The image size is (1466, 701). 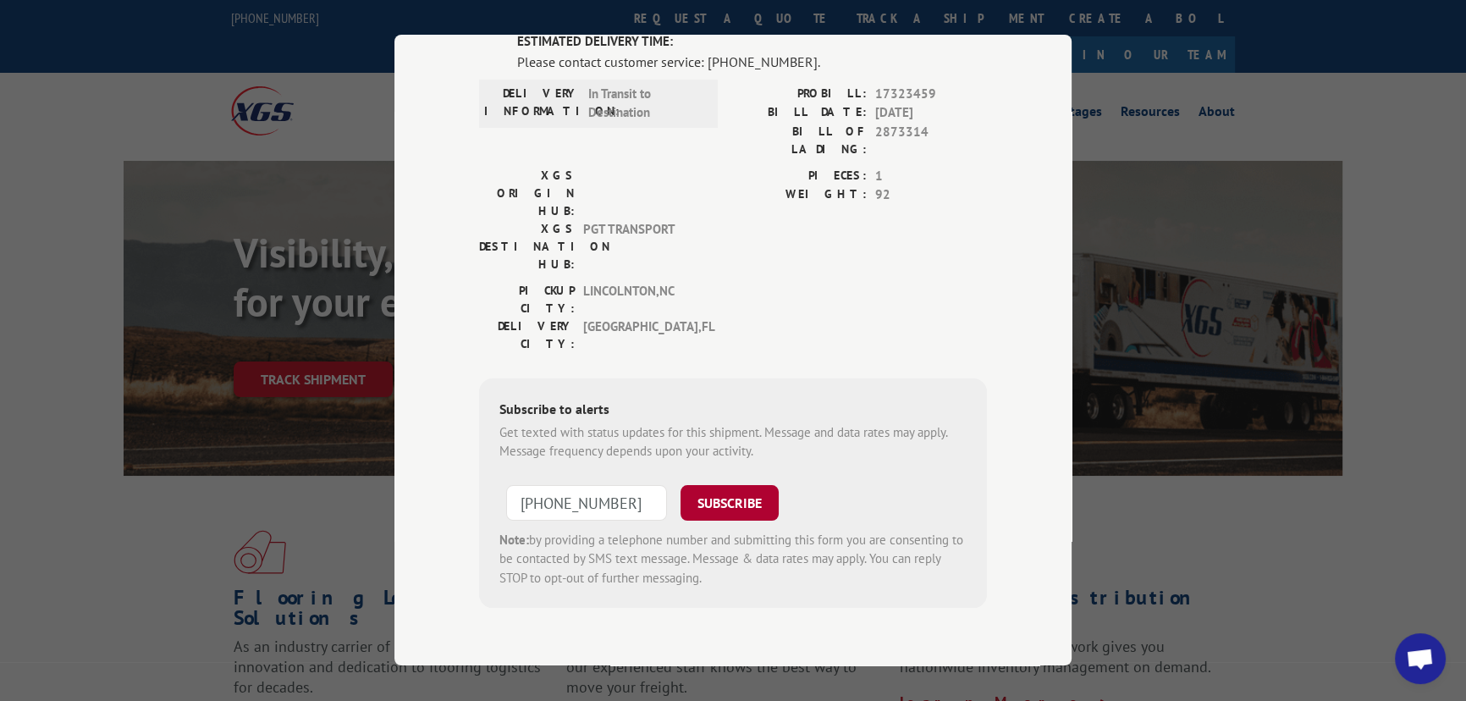 I want to click on label: PIECES:, so click(x=800, y=176).